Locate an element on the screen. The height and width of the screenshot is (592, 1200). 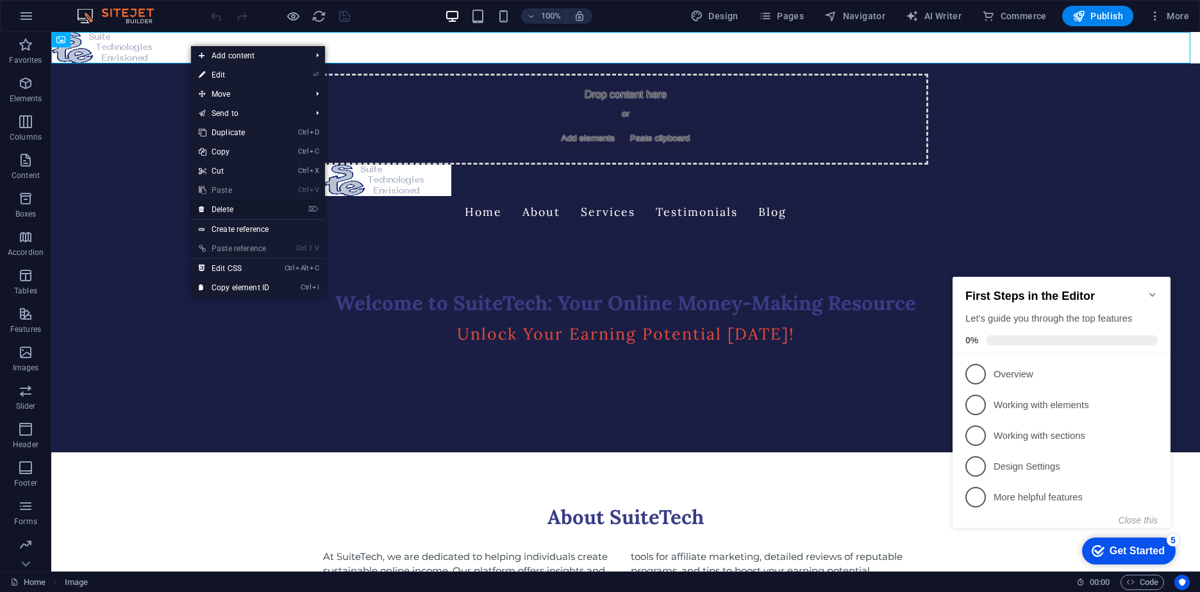
i: On resize automatically adjust zoom level to fit chosen device. is located at coordinates (580, 16).